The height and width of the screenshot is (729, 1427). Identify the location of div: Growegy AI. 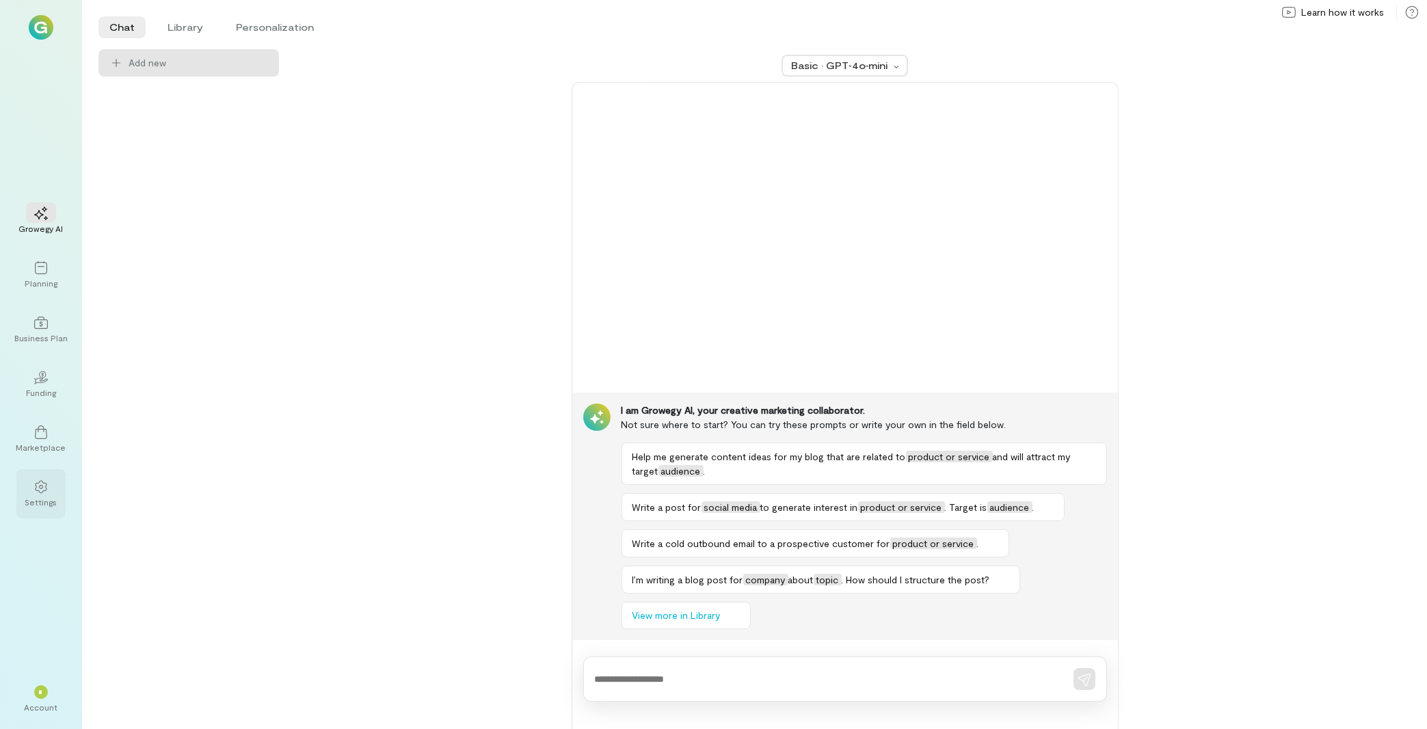
(41, 228).